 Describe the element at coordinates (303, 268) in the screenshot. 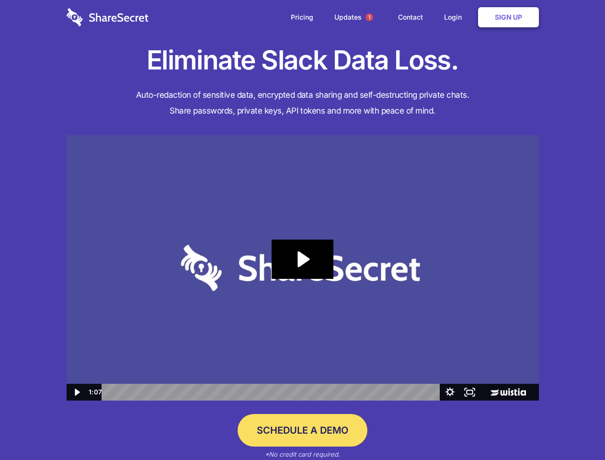

I see `img: Sharesecret` at that location.